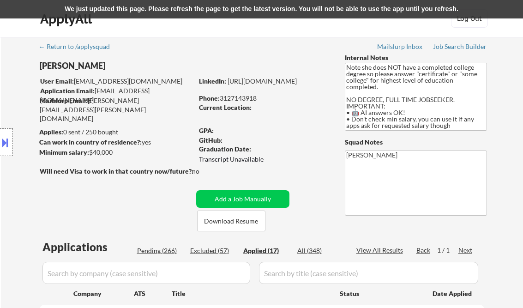 This screenshot has width=523, height=308. Describe the element at coordinates (243, 199) in the screenshot. I see `button: Add a Job Manually` at that location.